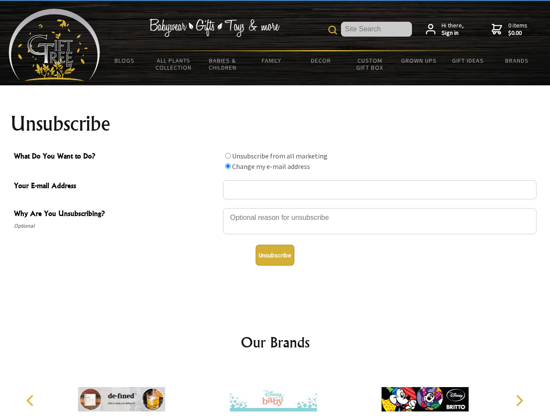 Image resolution: width=550 pixels, height=418 pixels. Describe the element at coordinates (333, 30) in the screenshot. I see `img: product search` at that location.